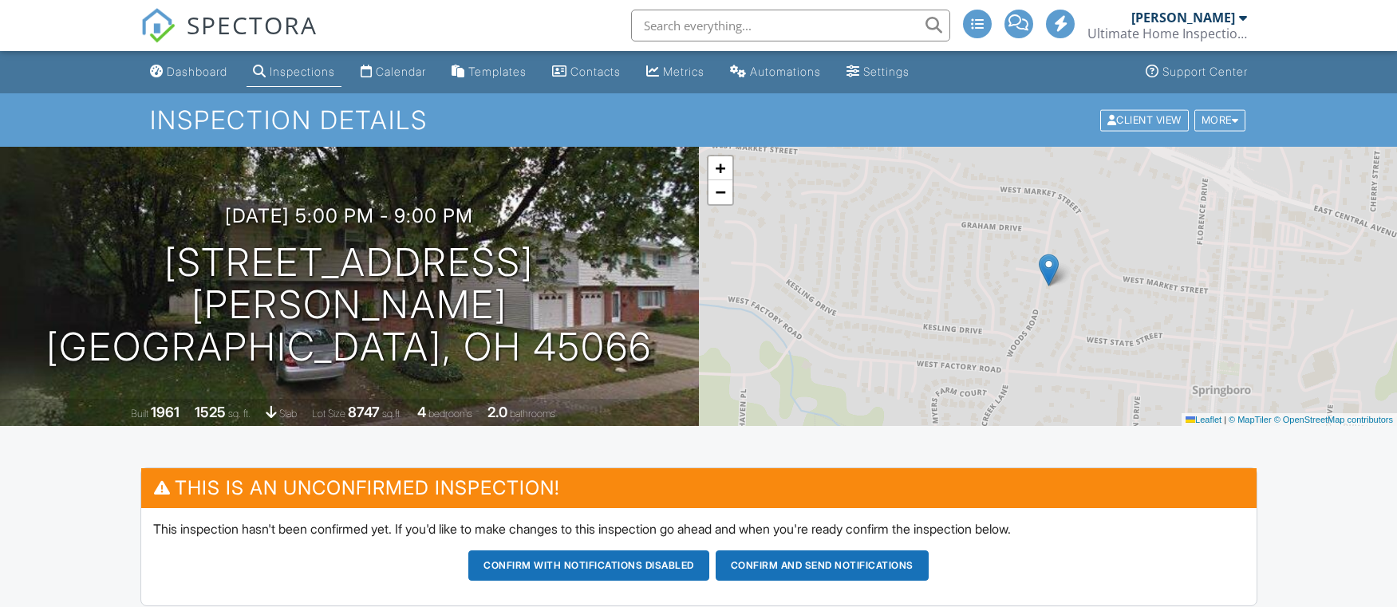 This screenshot has width=1397, height=607. Describe the element at coordinates (1250, 420) in the screenshot. I see `a: © MapTiler` at that location.